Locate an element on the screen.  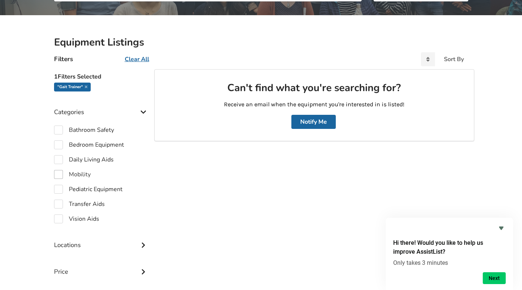
h2: Can't find what you're searching for? is located at coordinates (314, 88).